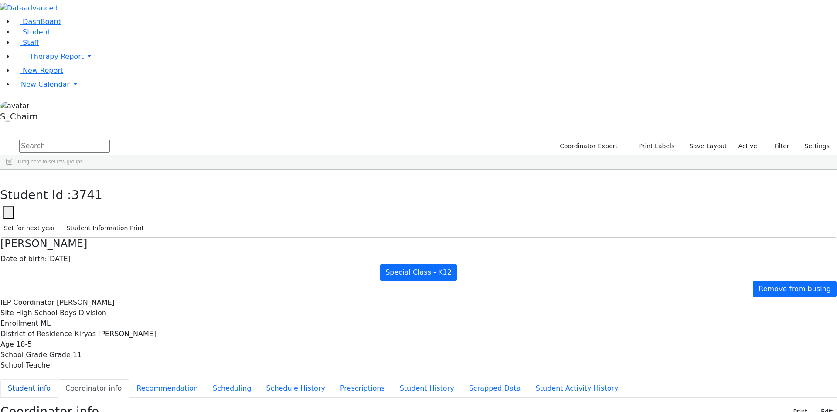 The image size is (837, 412). I want to click on button: Coordinator Export, so click(587, 146).